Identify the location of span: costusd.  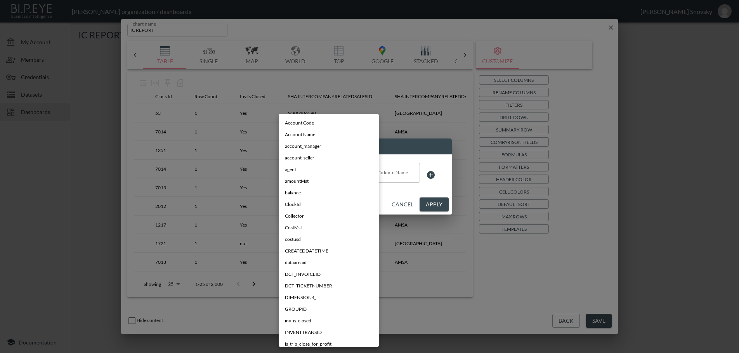
(293, 239).